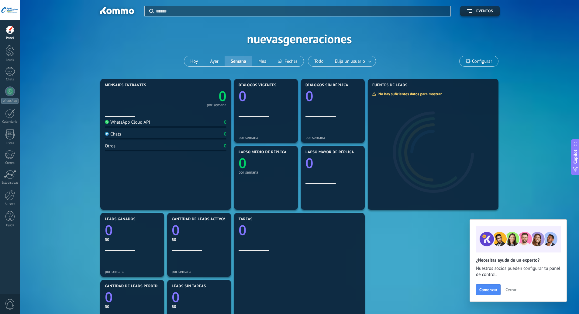 The image size is (579, 314). Describe the element at coordinates (519, 271) in the screenshot. I see `span: Nuestros socios pueden configurar tu panel de control.` at that location.